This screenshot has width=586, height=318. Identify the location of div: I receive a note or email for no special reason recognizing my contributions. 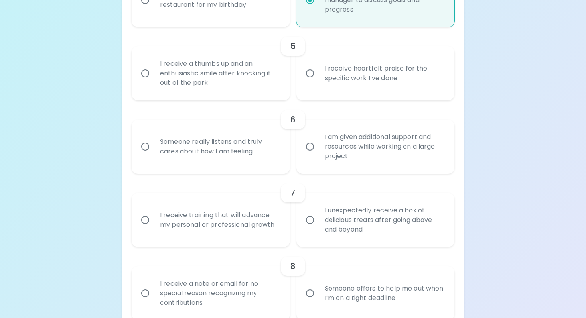
(219, 293).